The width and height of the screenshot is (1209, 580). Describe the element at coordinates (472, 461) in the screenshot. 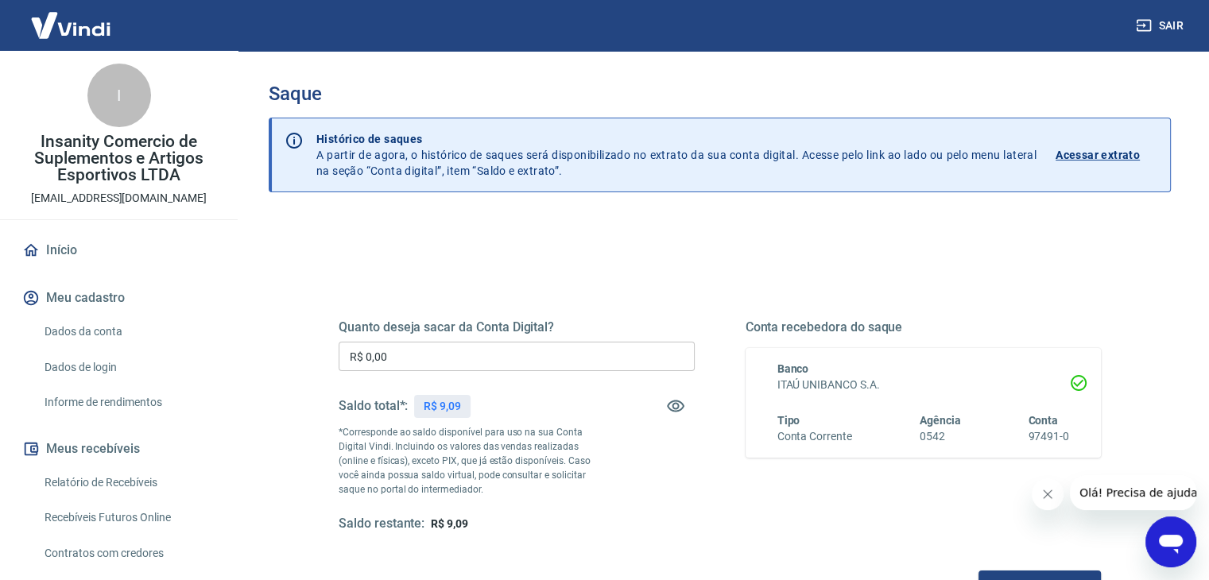

I see `p: *Corresponde ao saldo disponível para uso na sua Conta Digital Vindi. Incluindo os valores das ve...` at that location.